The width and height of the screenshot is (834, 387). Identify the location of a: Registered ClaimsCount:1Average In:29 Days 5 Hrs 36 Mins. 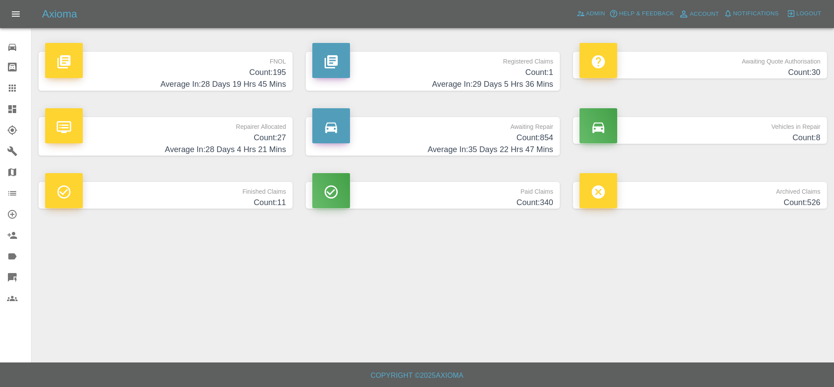
(433, 71).